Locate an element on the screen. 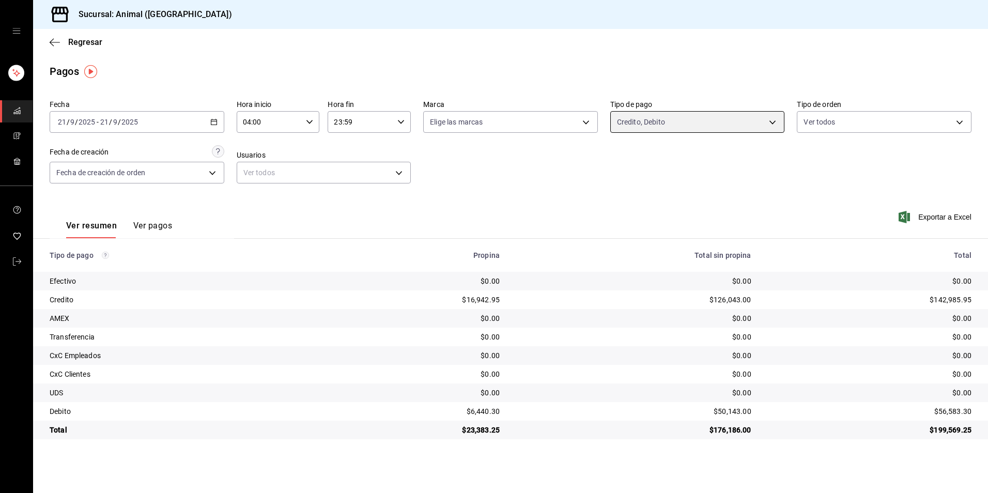  div: UDS is located at coordinates (182, 393).